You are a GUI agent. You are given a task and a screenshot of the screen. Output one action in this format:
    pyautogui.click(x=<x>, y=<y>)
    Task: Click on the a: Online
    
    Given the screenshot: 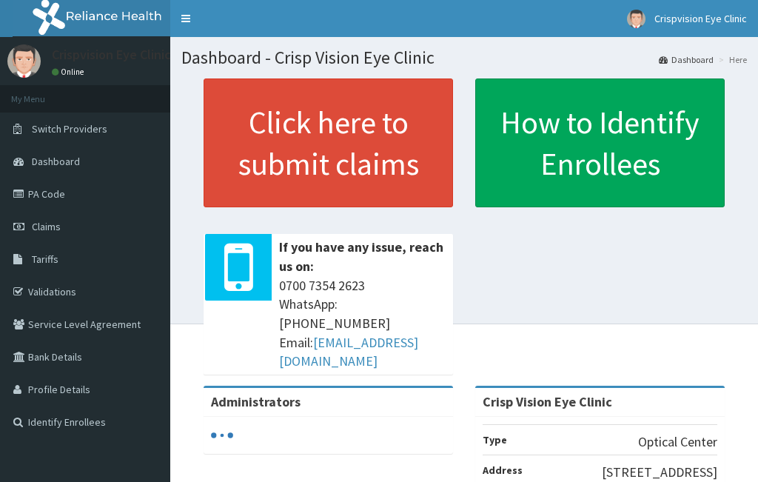 What is the action you would take?
    pyautogui.click(x=70, y=72)
    